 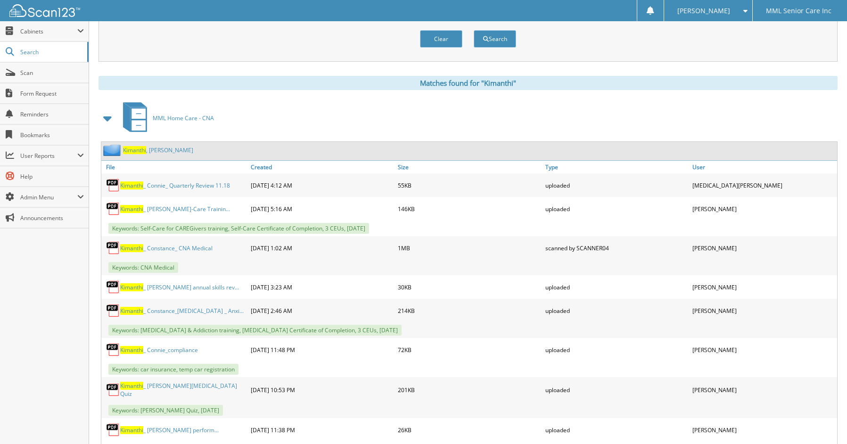 What do you see at coordinates (49, 31) in the screenshot?
I see `span: Cabinets` at bounding box center [49, 31].